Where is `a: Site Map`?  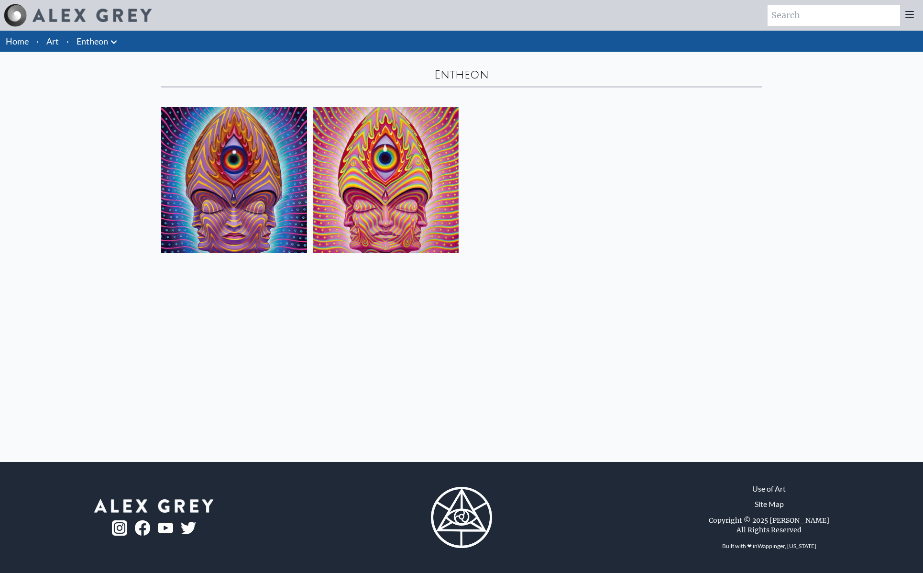 a: Site Map is located at coordinates (769, 504).